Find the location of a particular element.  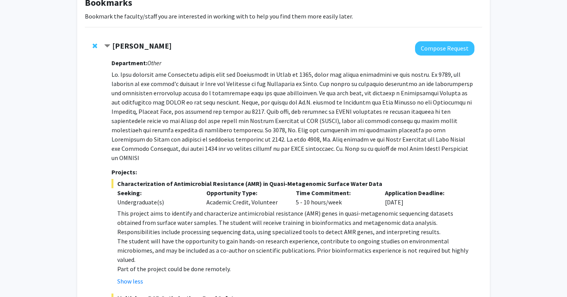

i: Other is located at coordinates (154, 63).